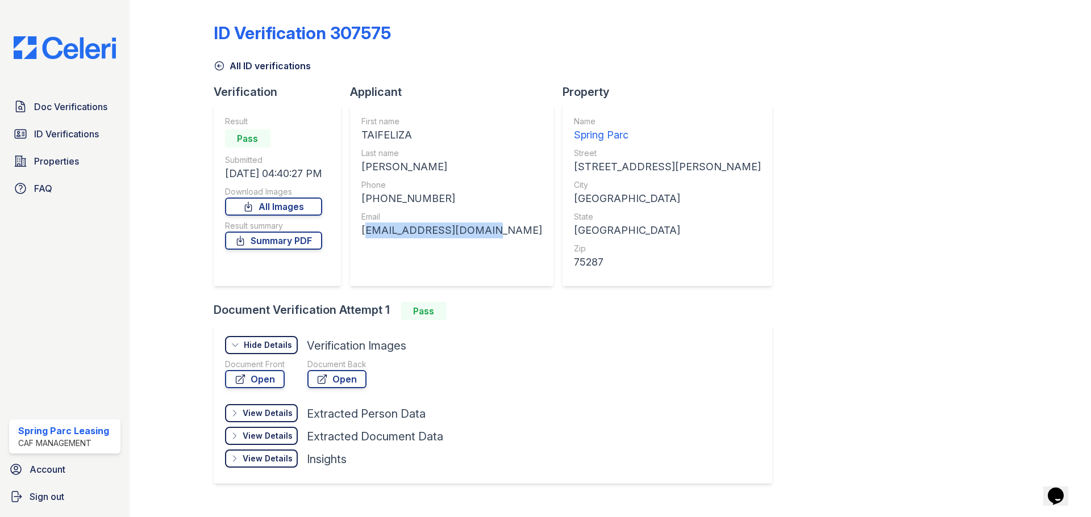 The height and width of the screenshot is (517, 1091). What do you see at coordinates (452, 217) in the screenshot?
I see `div: Email` at bounding box center [452, 217].